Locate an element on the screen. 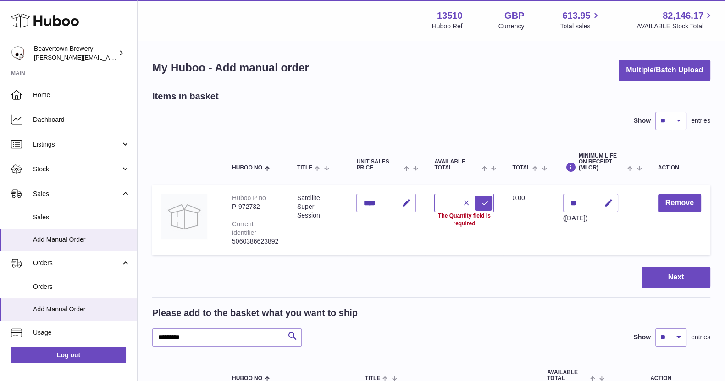  span: Huboo no is located at coordinates (247, 168).